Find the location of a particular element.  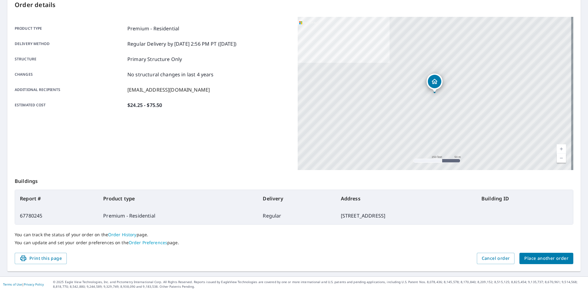

p: Order details is located at coordinates (294, 5).